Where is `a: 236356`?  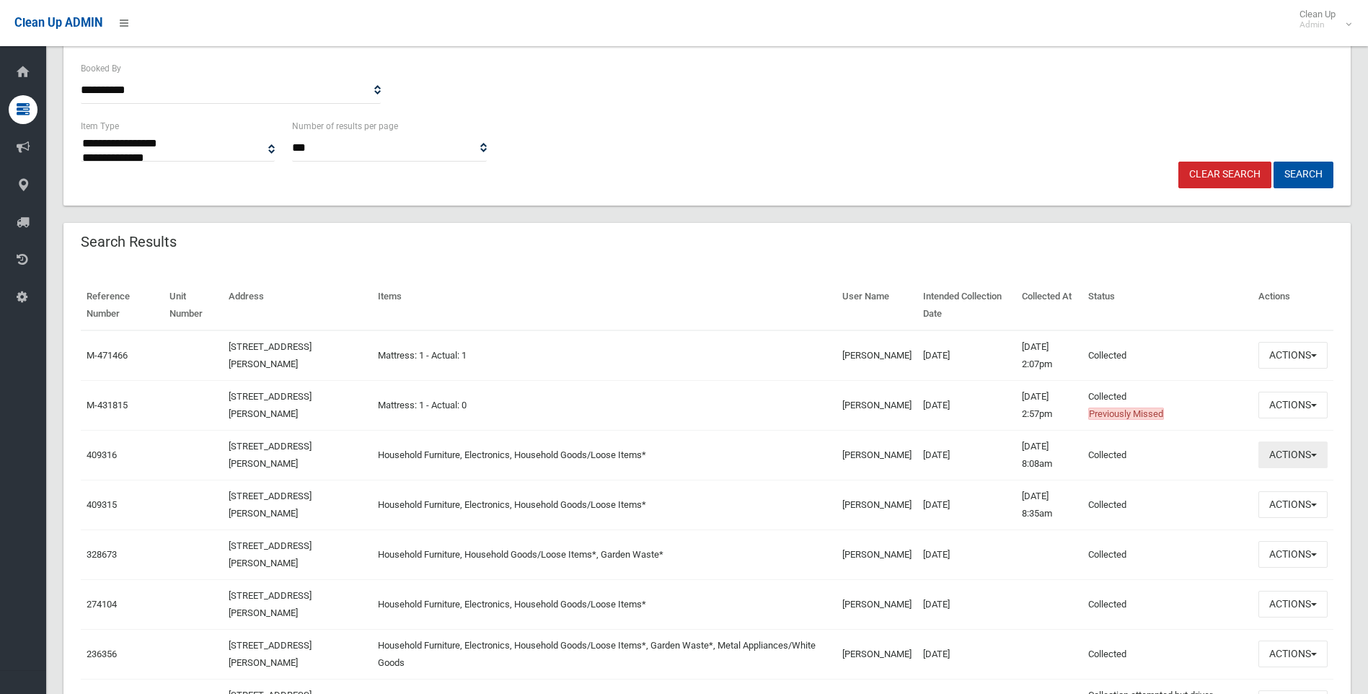
a: 236356 is located at coordinates (102, 653).